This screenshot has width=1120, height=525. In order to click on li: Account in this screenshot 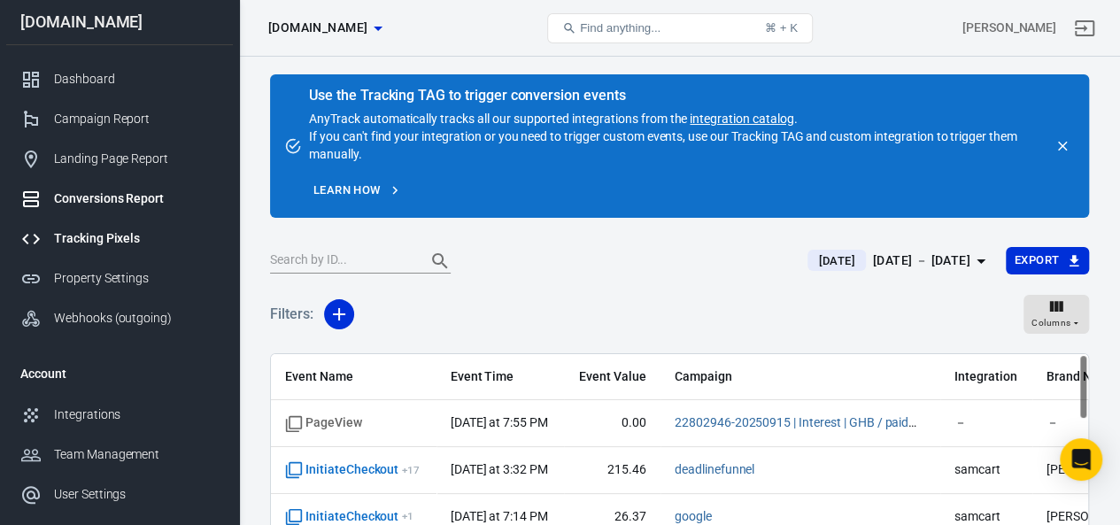, I will do `click(120, 374)`.